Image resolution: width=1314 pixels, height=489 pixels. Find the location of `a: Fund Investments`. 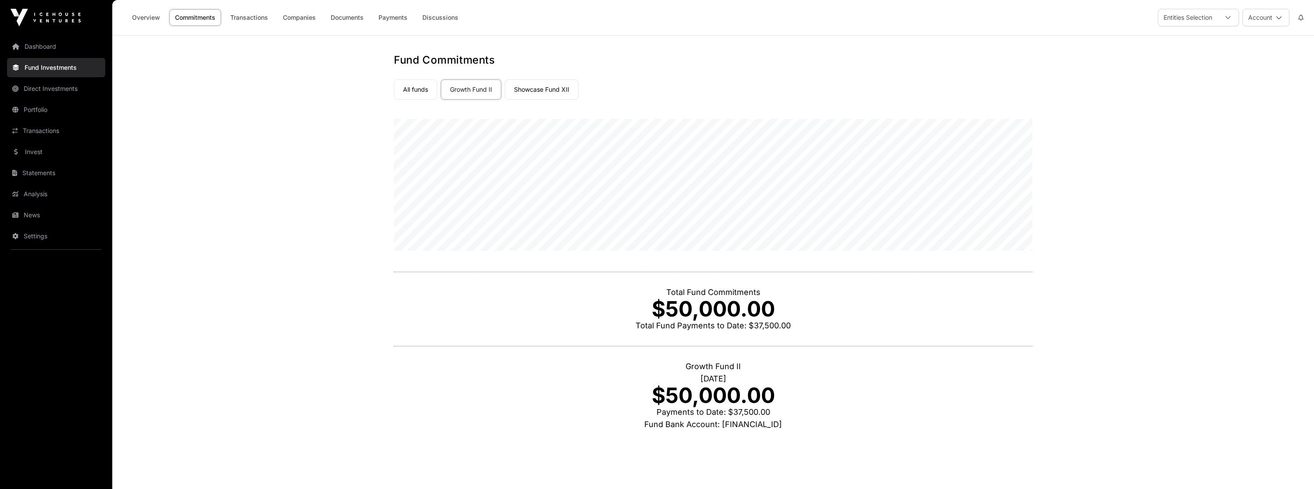

a: Fund Investments is located at coordinates (56, 68).